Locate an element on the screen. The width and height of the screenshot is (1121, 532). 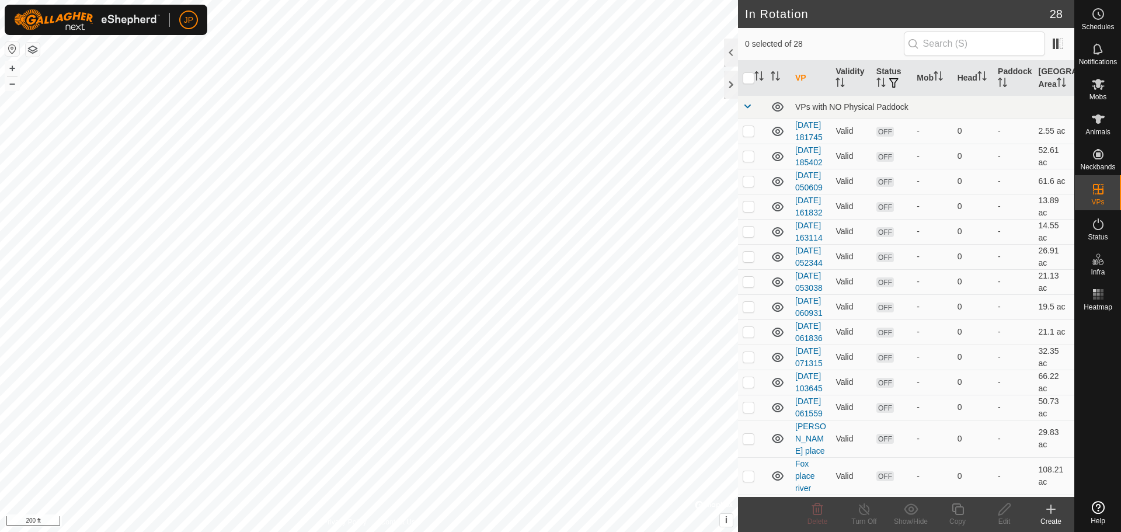
td: 21.1 ac is located at coordinates (1054, 332).